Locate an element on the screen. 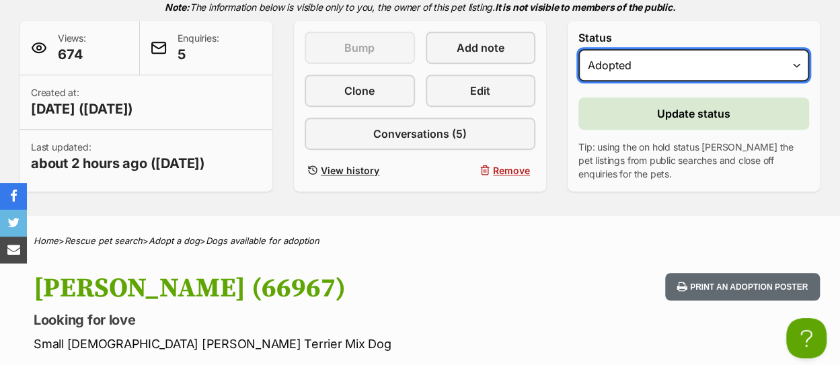  a: Adopt a dog is located at coordinates (174, 241).